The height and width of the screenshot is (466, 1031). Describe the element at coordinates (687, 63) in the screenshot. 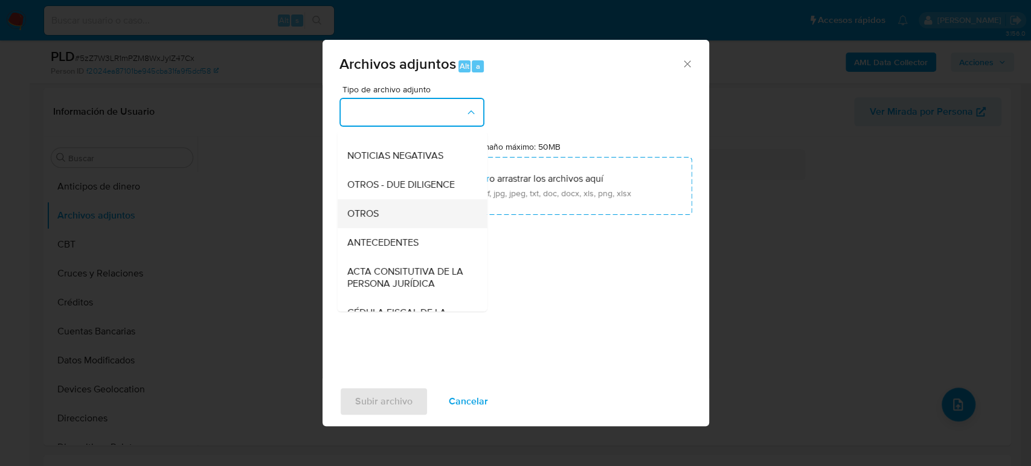

I see `button: Cerrar` at that location.